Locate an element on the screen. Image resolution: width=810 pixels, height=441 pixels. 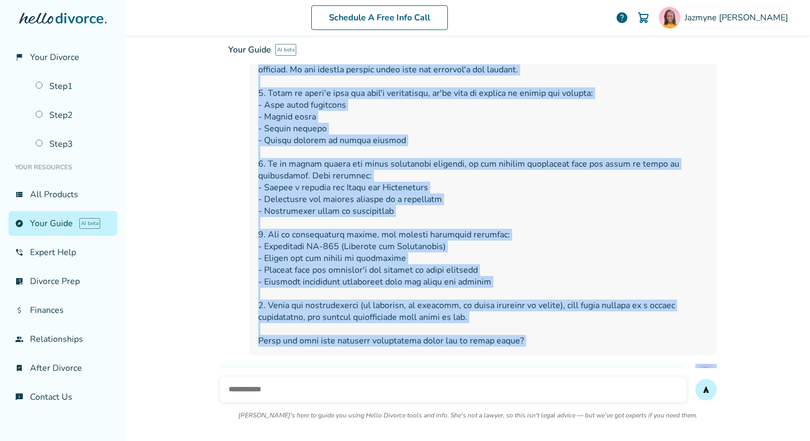
span: Your Guide is located at coordinates (250, 50).